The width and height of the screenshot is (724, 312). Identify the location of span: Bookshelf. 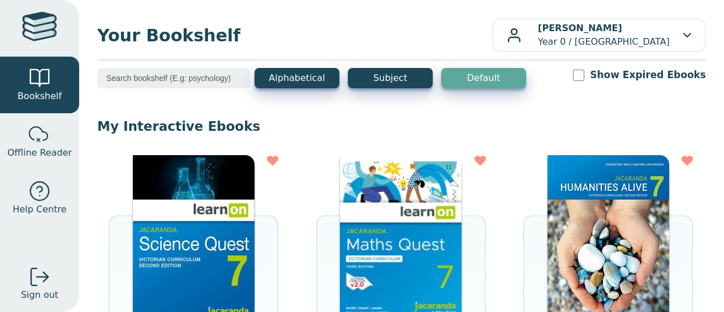
(40, 96).